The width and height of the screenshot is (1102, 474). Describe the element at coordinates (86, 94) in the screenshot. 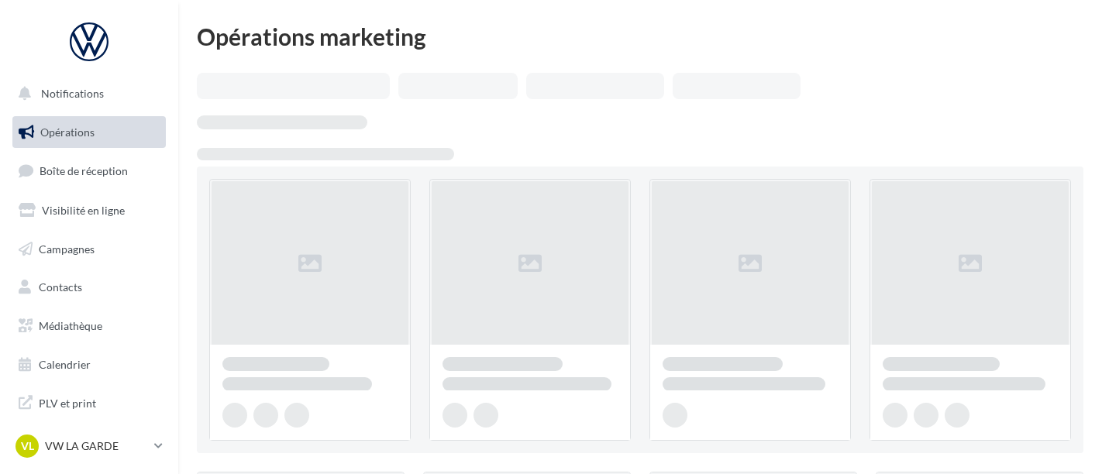

I see `button: Notifications` at that location.